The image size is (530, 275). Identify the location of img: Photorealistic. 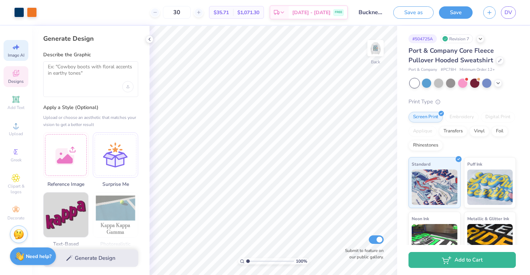
(115, 215).